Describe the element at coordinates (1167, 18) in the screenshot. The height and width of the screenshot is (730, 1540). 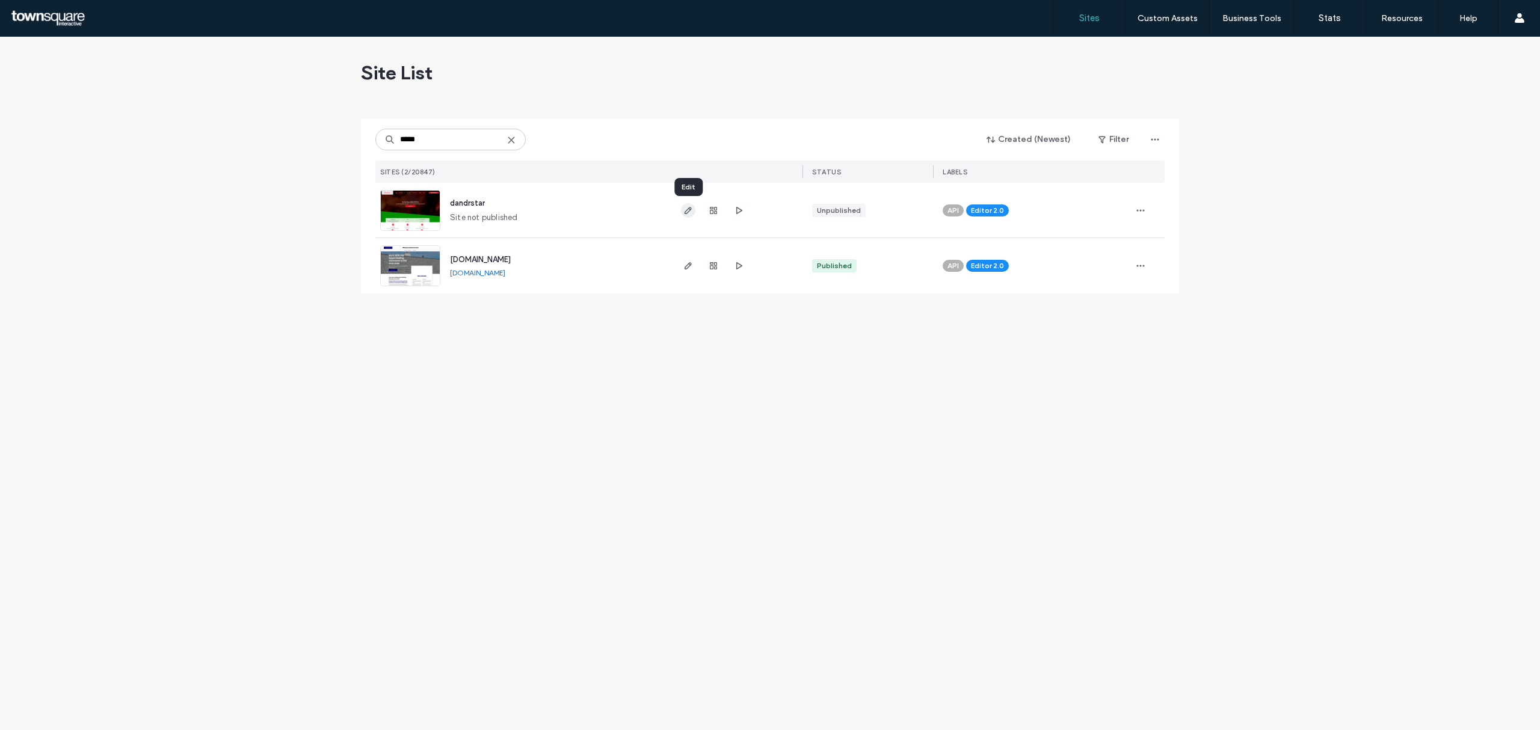
I see `label: Custom Assets` at that location.